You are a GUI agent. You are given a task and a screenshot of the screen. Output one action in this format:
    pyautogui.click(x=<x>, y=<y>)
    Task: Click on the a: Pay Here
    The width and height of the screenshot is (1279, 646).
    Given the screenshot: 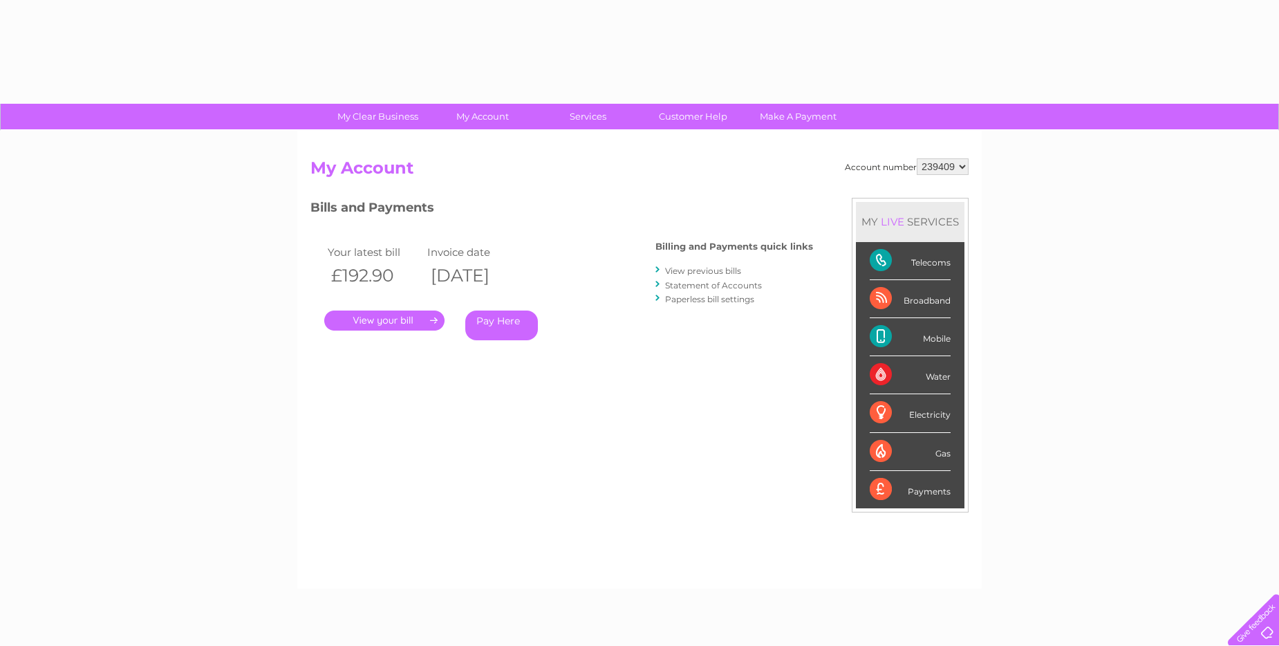 What is the action you would take?
    pyautogui.click(x=501, y=325)
    